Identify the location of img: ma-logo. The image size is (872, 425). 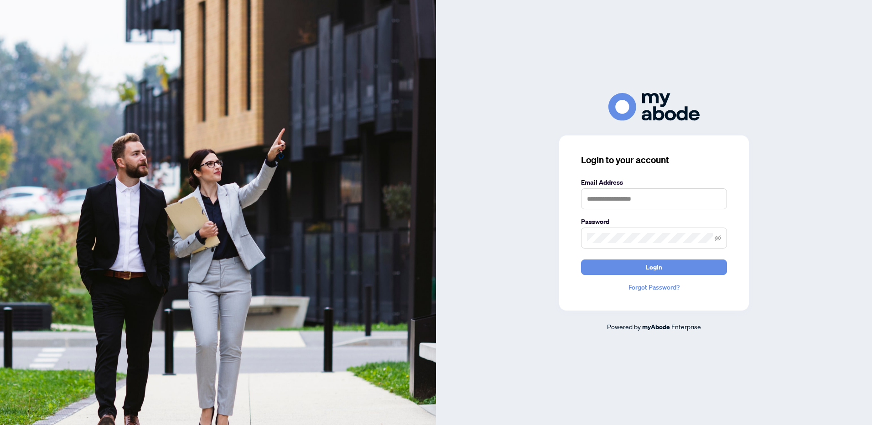
(654, 107).